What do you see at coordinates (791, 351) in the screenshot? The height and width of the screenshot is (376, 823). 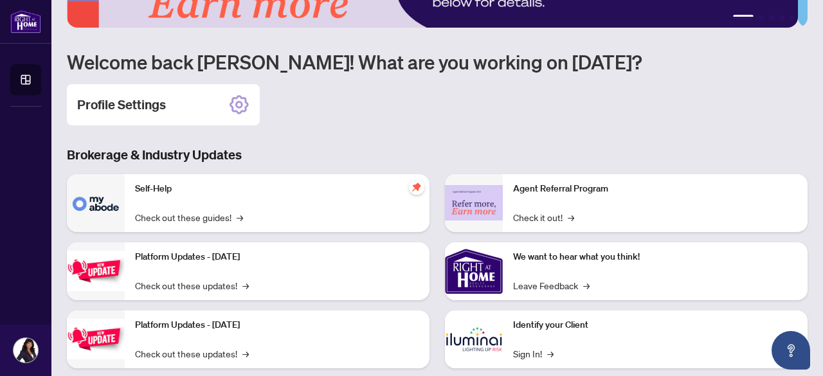 I see `button: Open asap` at bounding box center [791, 351].